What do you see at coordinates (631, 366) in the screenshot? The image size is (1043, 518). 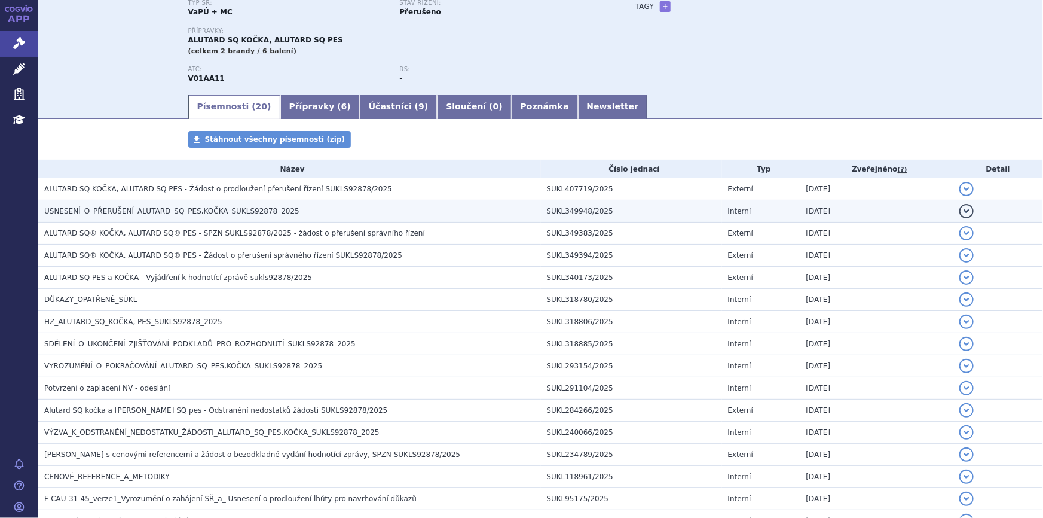 I see `td: SUKL293154/2025` at bounding box center [631, 366].